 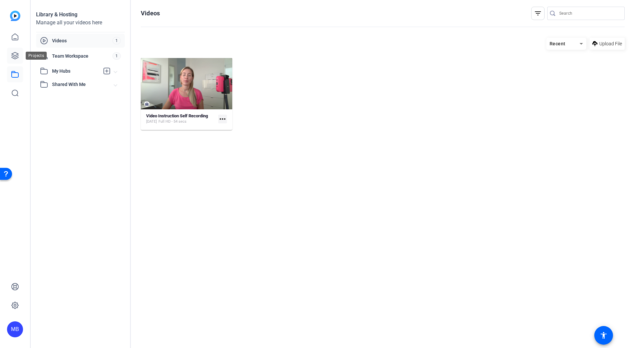 What do you see at coordinates (76, 71) in the screenshot?
I see `span: My Hubs` at bounding box center [76, 71].